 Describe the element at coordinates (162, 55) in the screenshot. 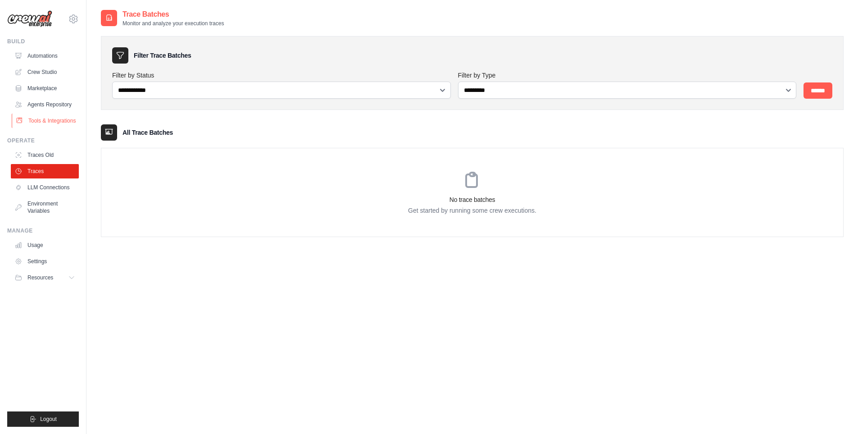

I see `h3: Filter Trace Batches` at that location.